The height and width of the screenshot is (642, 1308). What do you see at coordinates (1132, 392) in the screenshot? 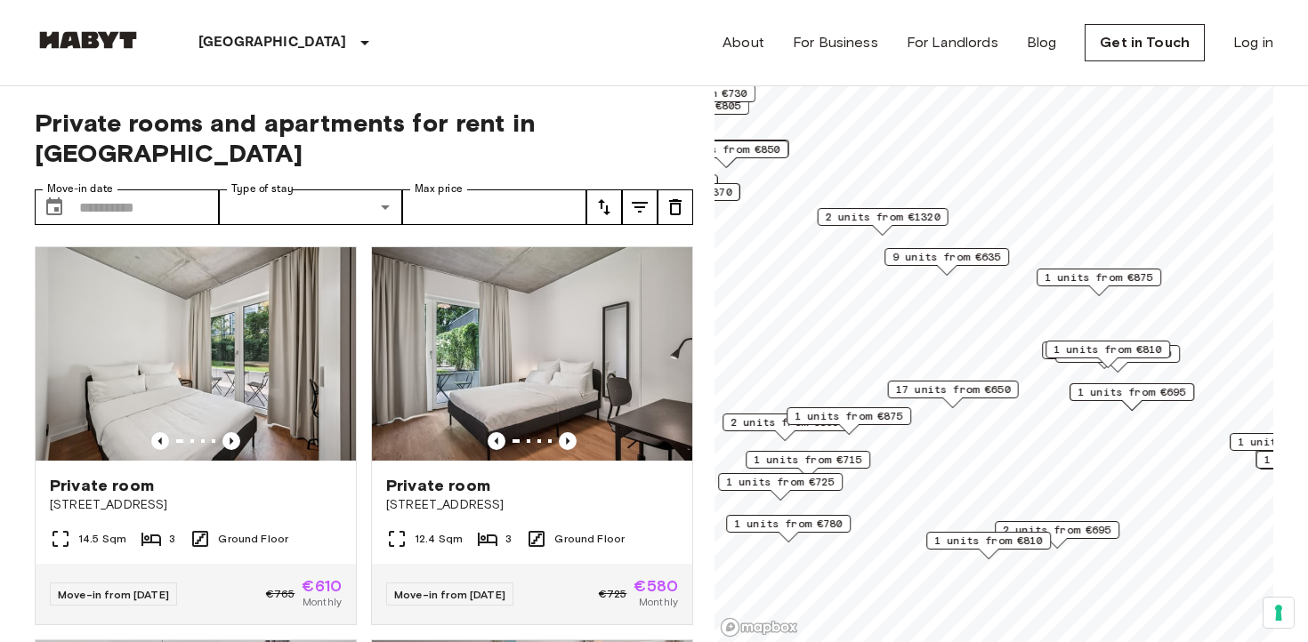
I see `span: 1 units from €695` at bounding box center [1132, 392].